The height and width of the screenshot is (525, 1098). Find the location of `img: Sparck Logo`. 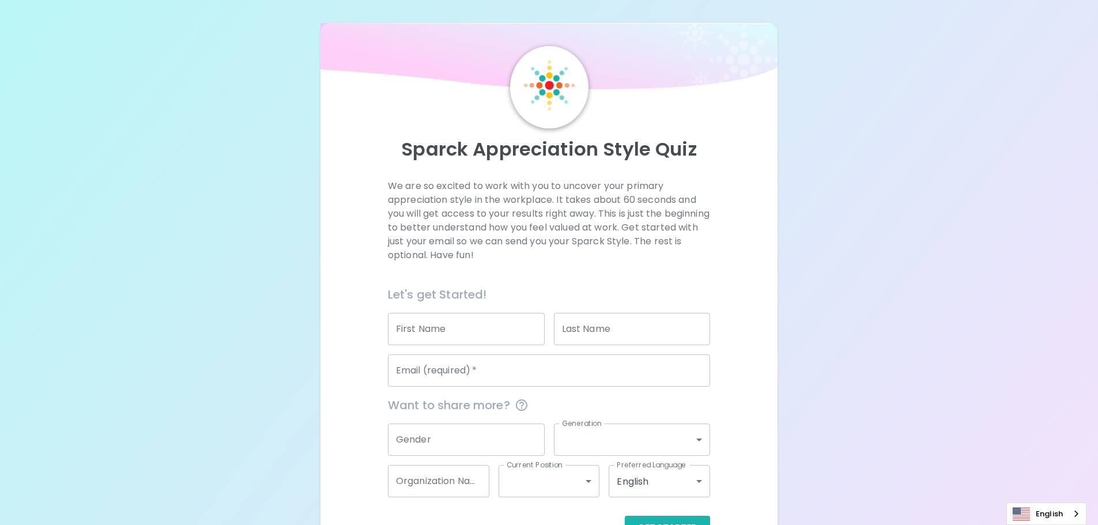

img: Sparck Logo is located at coordinates (549, 85).